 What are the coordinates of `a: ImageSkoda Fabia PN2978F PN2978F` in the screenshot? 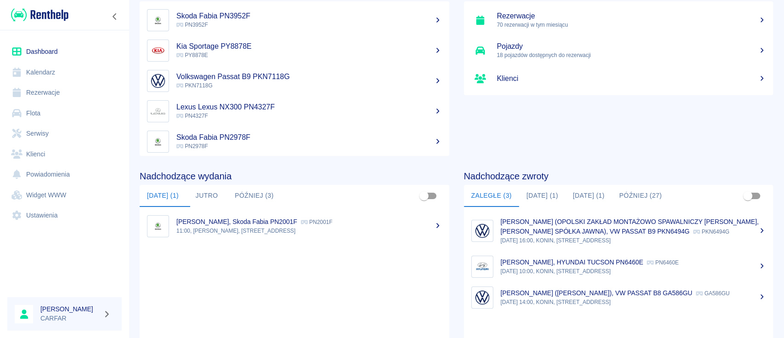 It's located at (294, 141).